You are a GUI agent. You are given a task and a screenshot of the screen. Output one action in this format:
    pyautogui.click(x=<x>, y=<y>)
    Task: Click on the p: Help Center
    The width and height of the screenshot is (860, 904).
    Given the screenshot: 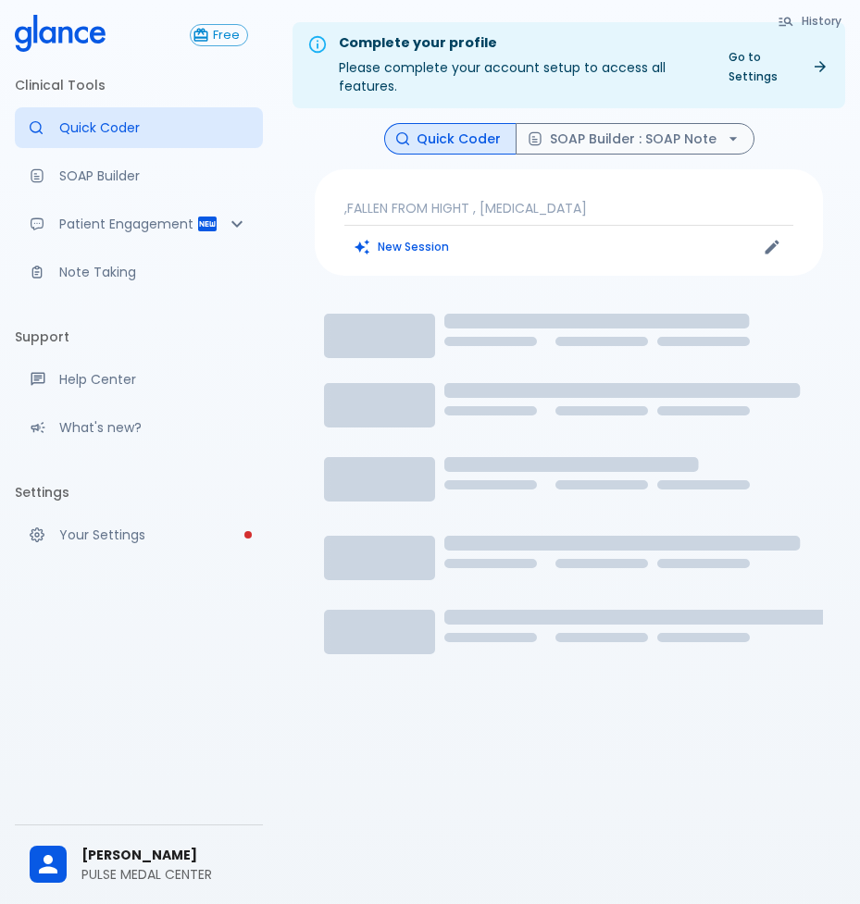 What is the action you would take?
    pyautogui.click(x=154, y=379)
    